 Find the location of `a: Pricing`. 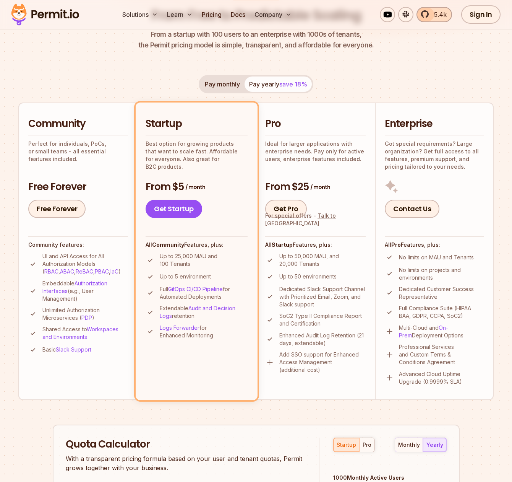

a: Pricing is located at coordinates (212, 15).